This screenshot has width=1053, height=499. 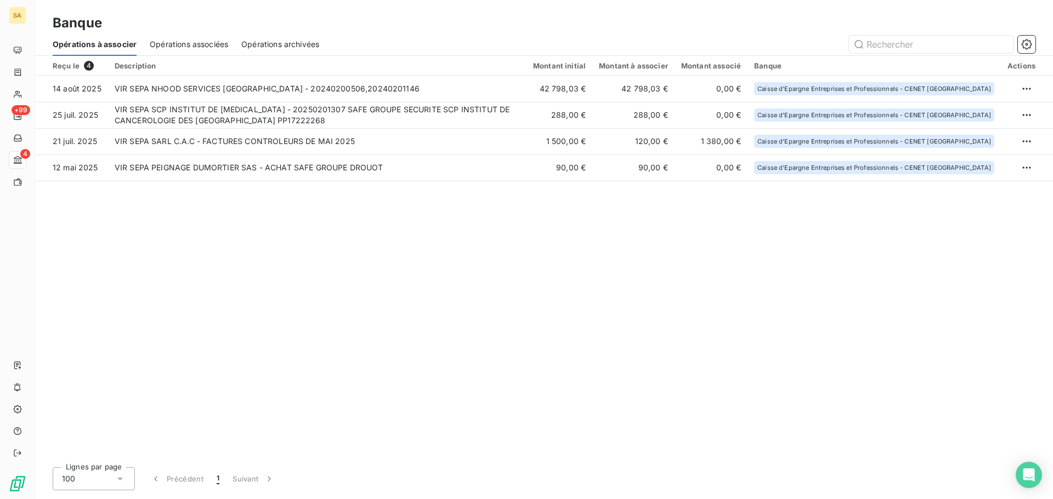 What do you see at coordinates (71, 115) in the screenshot?
I see `td: 25 juil. 2025` at bounding box center [71, 115].